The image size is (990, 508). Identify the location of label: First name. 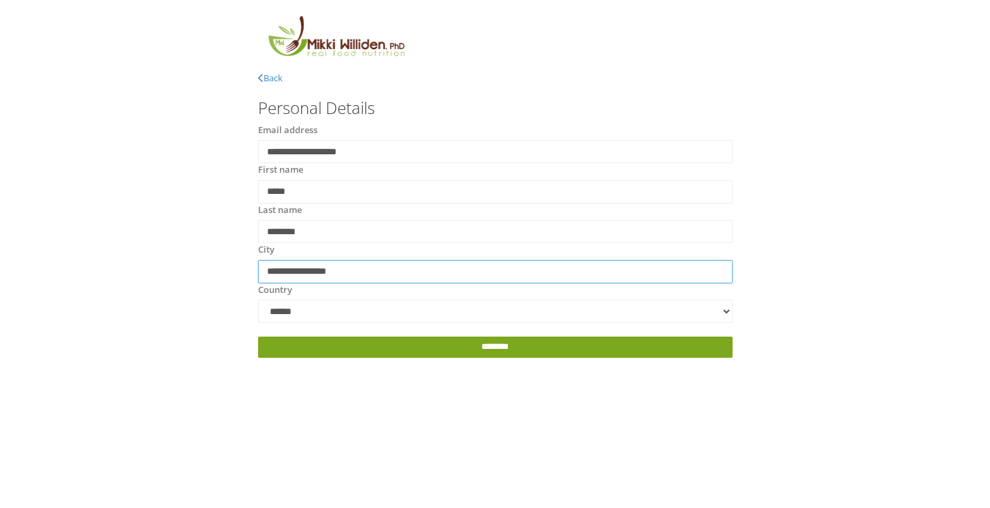
(280, 170).